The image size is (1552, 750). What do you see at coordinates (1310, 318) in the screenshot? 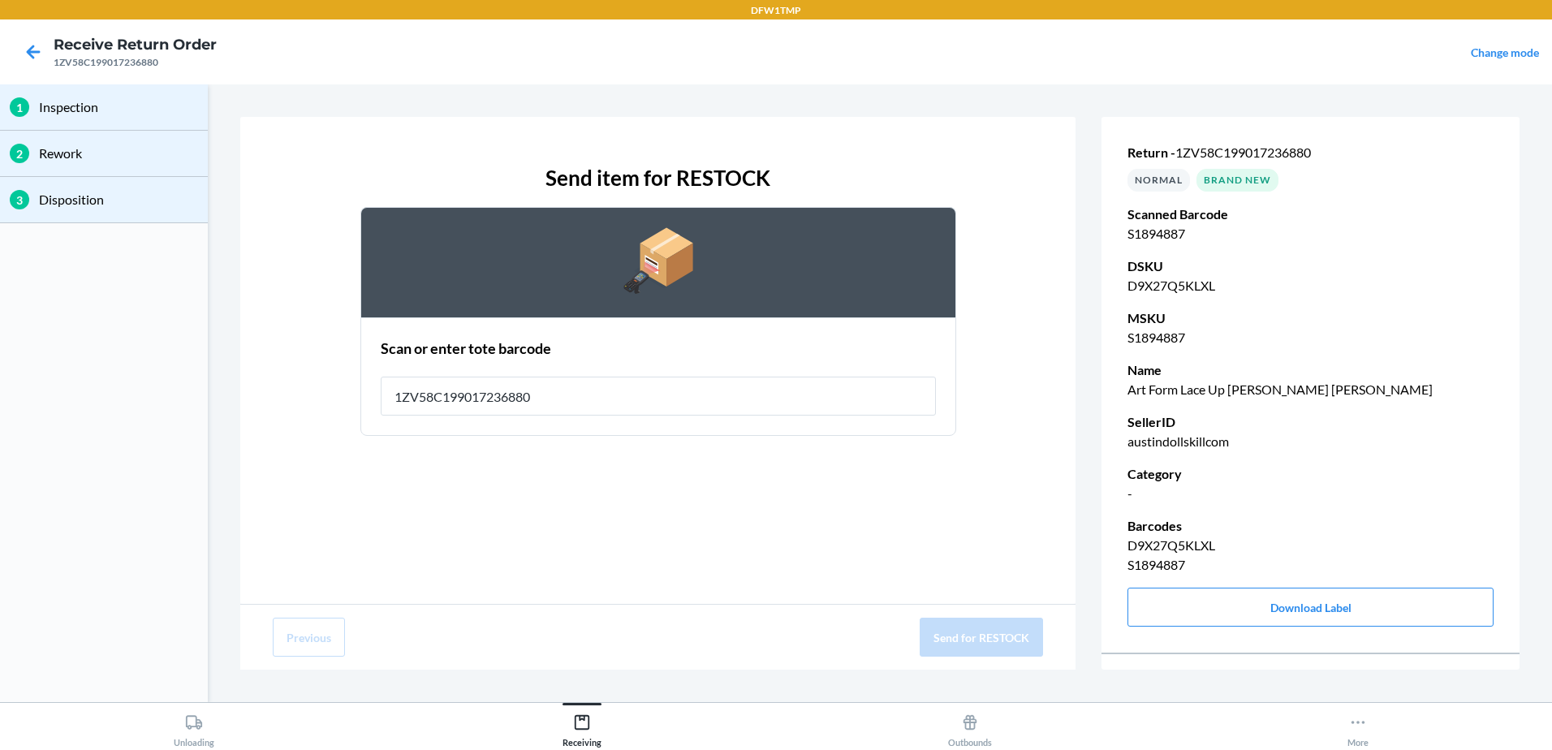
I see `p: MSKU` at bounding box center [1310, 318].